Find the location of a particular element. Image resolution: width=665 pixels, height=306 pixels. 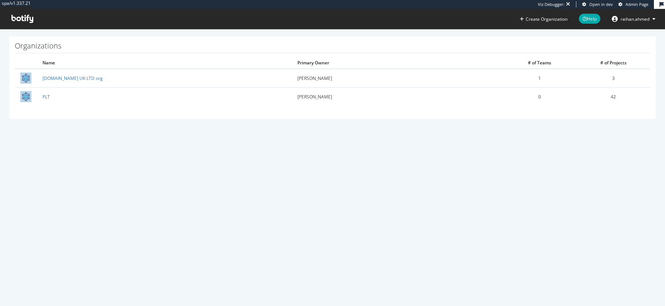

th: Name is located at coordinates (164, 63).